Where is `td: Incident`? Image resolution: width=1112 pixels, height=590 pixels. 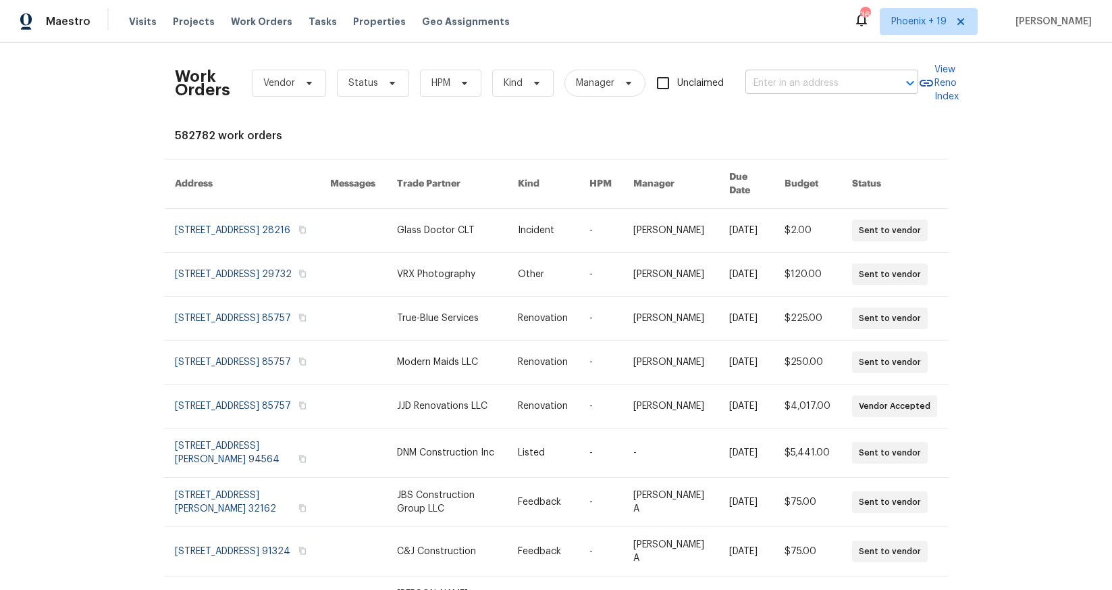
td: Incident is located at coordinates (543, 230).